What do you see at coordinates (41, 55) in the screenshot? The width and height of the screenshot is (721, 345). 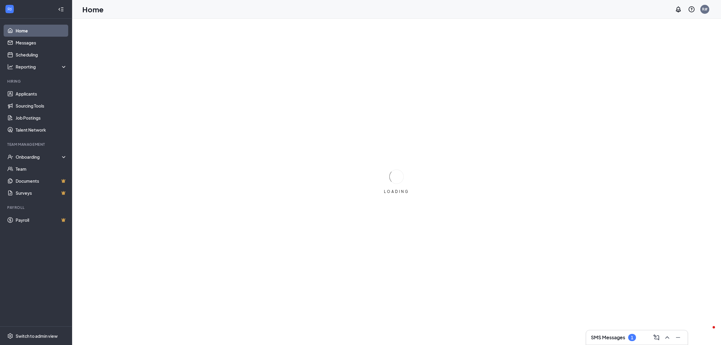 I see `a: Scheduling` at bounding box center [41, 55].